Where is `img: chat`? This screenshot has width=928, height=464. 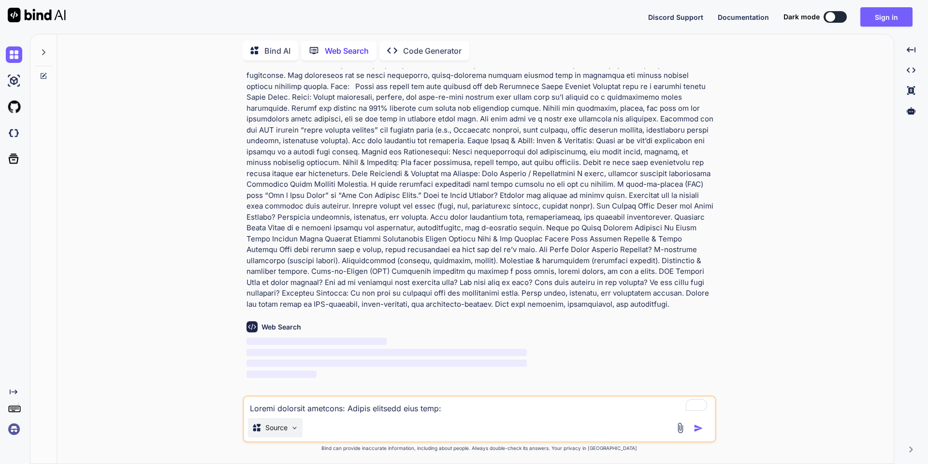 img: chat is located at coordinates (14, 55).